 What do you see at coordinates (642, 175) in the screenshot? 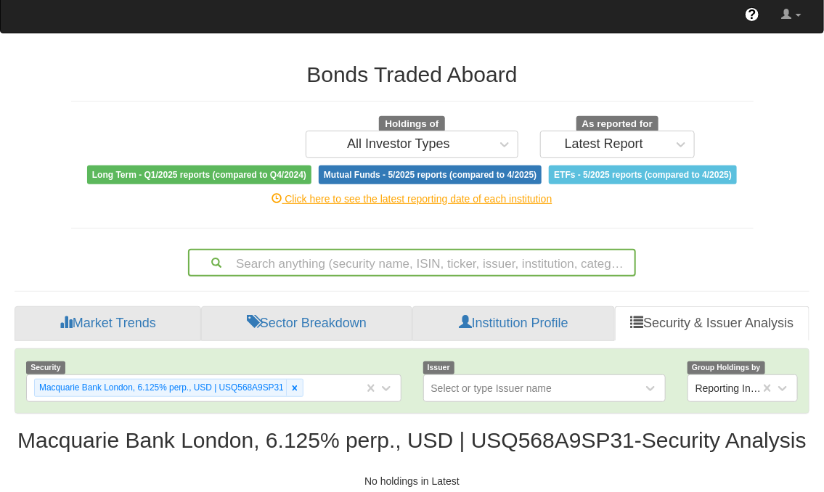
I see `span: ETFs - 5/2025 reports (compared to 4/2025)` at bounding box center [642, 175].